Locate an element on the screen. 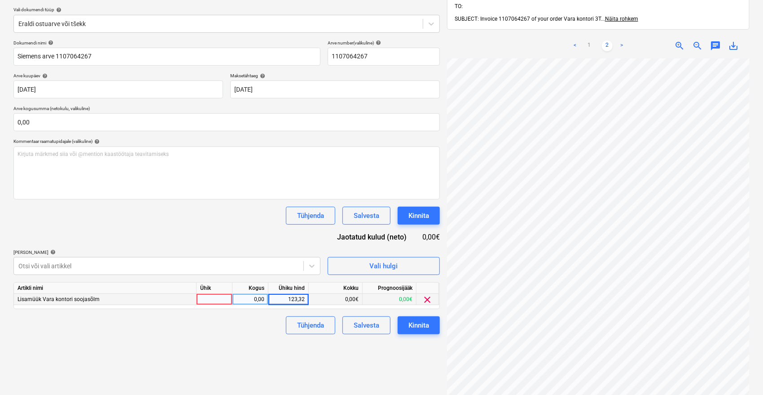 Image resolution: width=763 pixels, height=395 pixels. div: Arve kuupäev is located at coordinates (118, 75).